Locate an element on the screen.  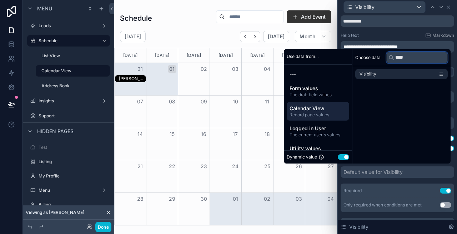
button: 15 is located at coordinates (172, 134).